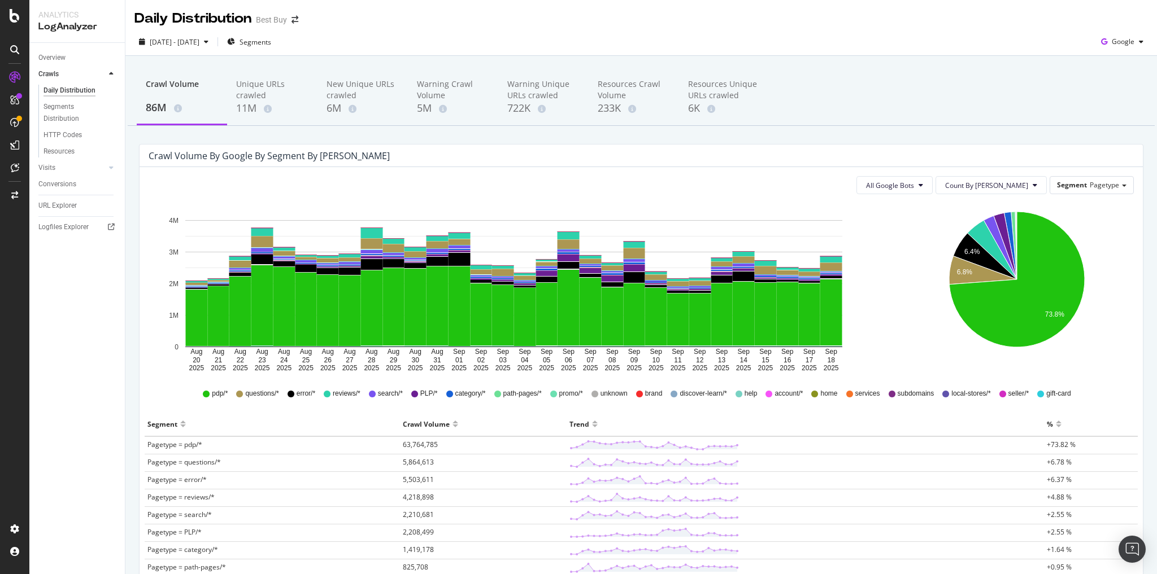 The image size is (1157, 574). What do you see at coordinates (181, 497) in the screenshot?
I see `span: Pagetype = reviews/*` at bounding box center [181, 497].